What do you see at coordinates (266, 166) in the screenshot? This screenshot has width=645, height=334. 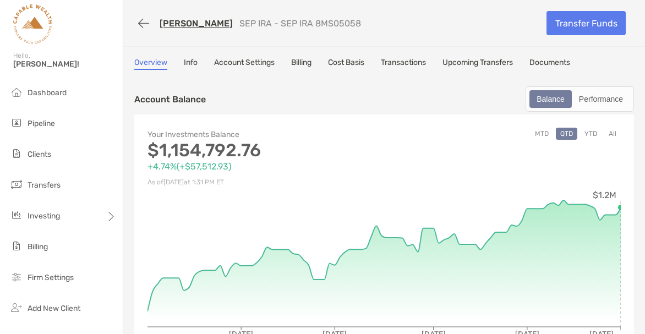 I see `p: +4.74% ( +$57,512.93 )` at bounding box center [266, 166].